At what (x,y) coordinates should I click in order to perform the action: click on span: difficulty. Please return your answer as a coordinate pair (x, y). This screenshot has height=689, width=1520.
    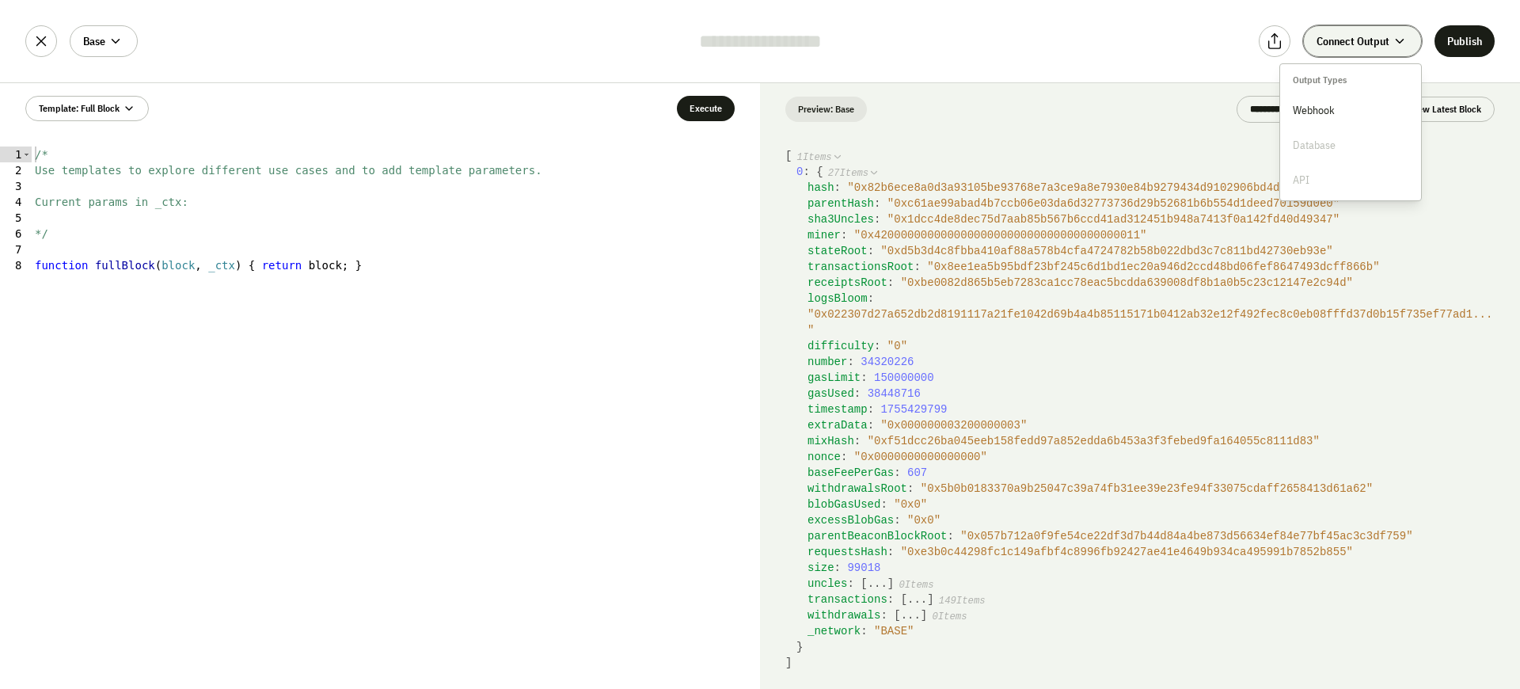
    Looking at the image, I should click on (841, 346).